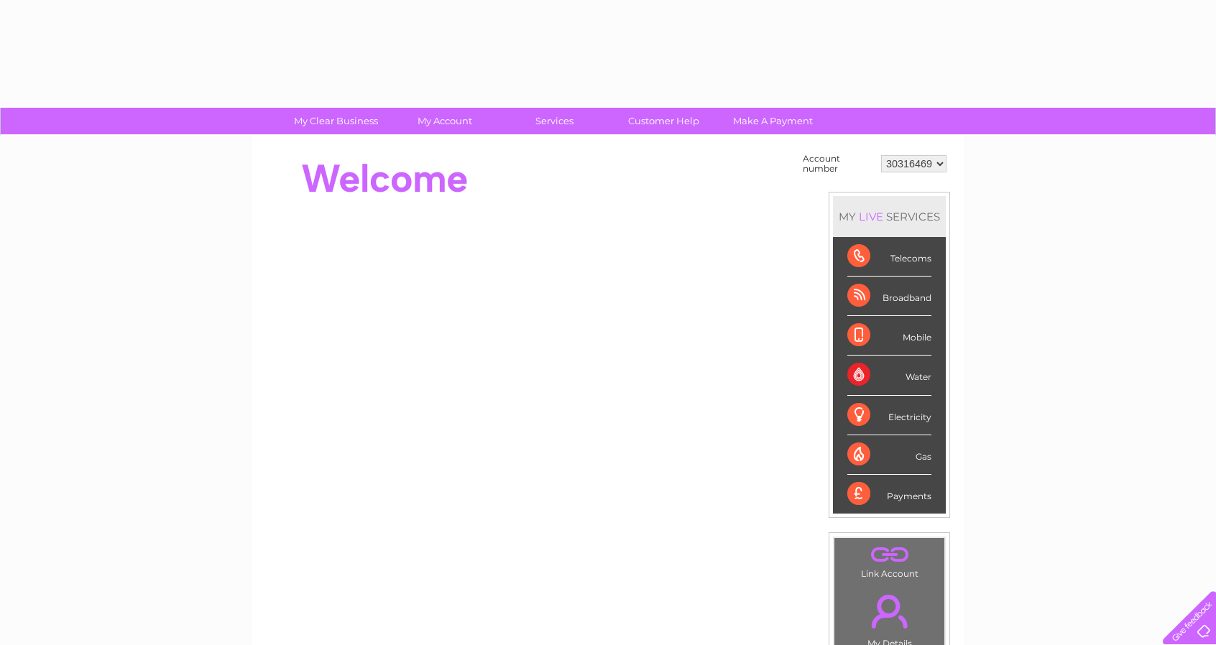  What do you see at coordinates (889, 415) in the screenshot?
I see `div: Electricity` at bounding box center [889, 415].